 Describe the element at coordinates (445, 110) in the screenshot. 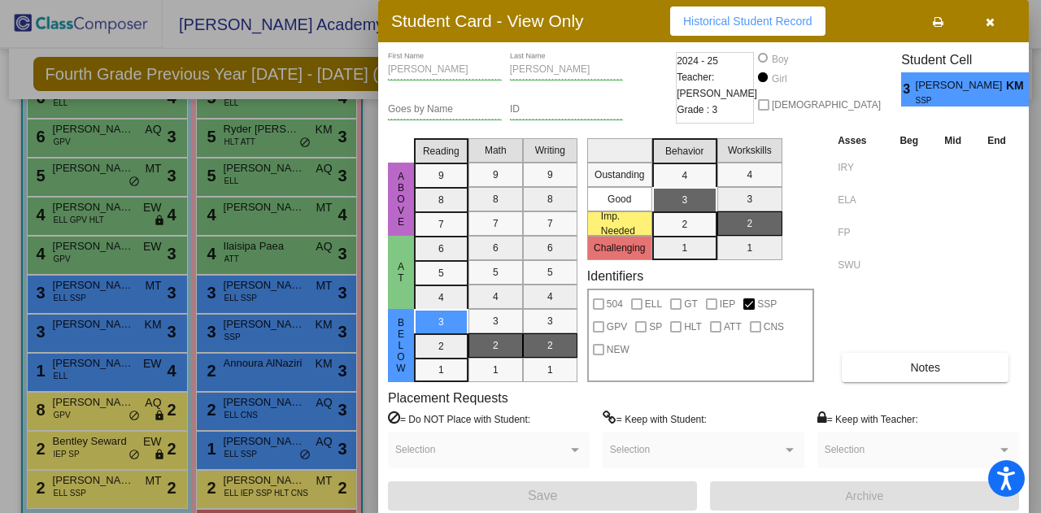

I see `input: goes by name` at that location.